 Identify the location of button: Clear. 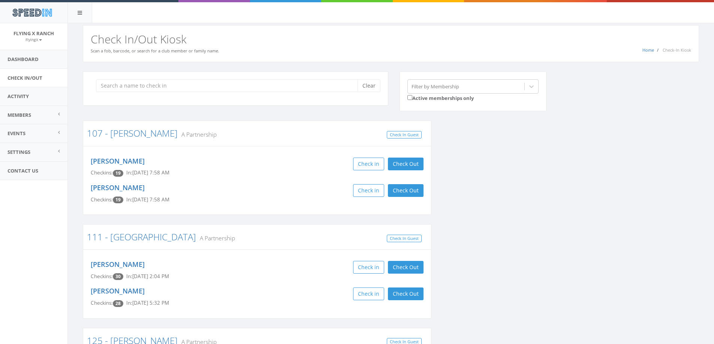
(369, 86).